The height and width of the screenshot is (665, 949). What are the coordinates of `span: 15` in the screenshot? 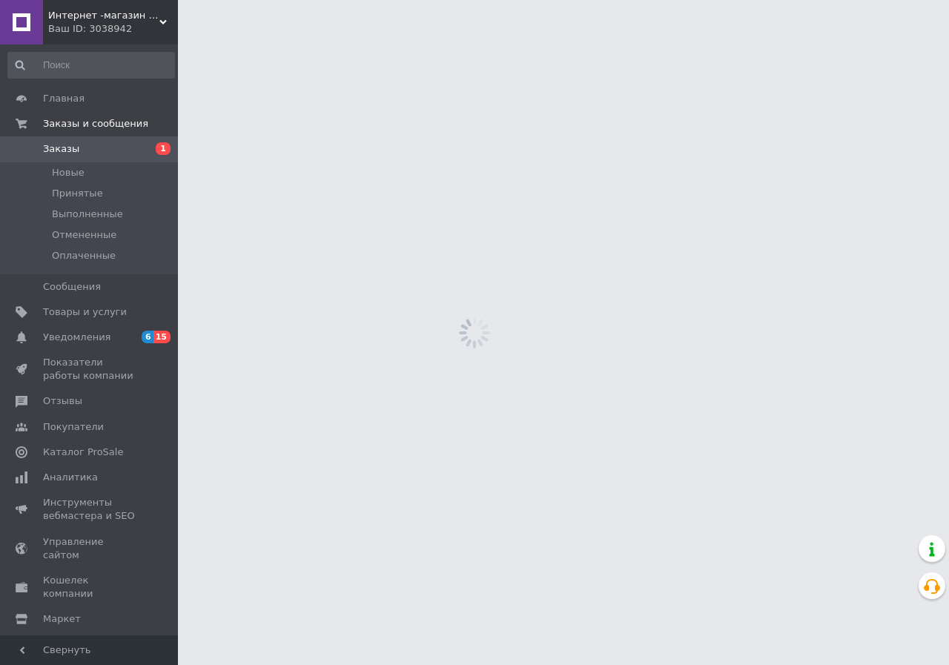 It's located at (162, 337).